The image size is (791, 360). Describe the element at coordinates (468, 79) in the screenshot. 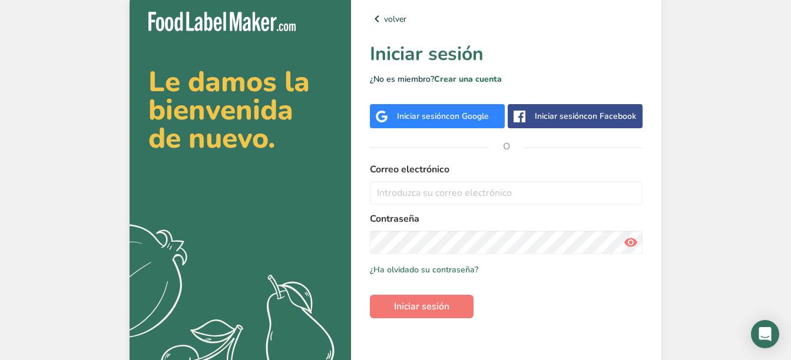

I see `a: Crear una cuenta` at that location.